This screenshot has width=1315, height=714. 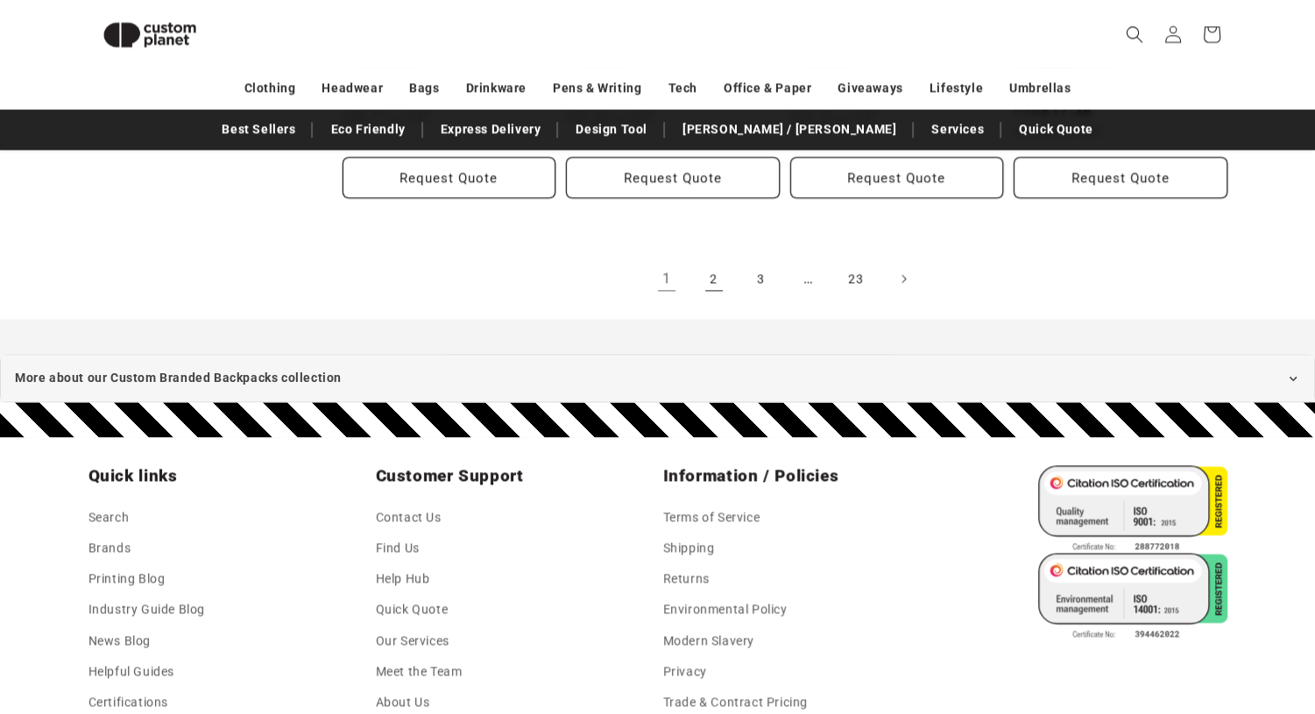 I want to click on a: Office & Paper, so click(x=767, y=88).